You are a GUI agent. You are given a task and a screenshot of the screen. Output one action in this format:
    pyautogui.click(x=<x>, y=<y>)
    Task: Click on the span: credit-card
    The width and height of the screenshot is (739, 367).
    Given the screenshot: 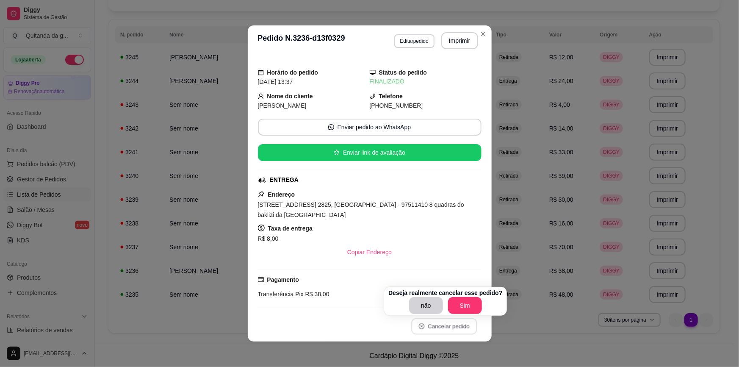 What is the action you would take?
    pyautogui.click(x=261, y=280)
    